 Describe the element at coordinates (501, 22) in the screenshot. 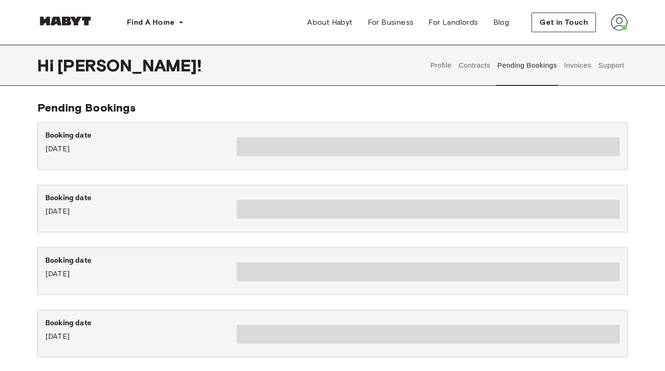

I see `span: Blog` at that location.